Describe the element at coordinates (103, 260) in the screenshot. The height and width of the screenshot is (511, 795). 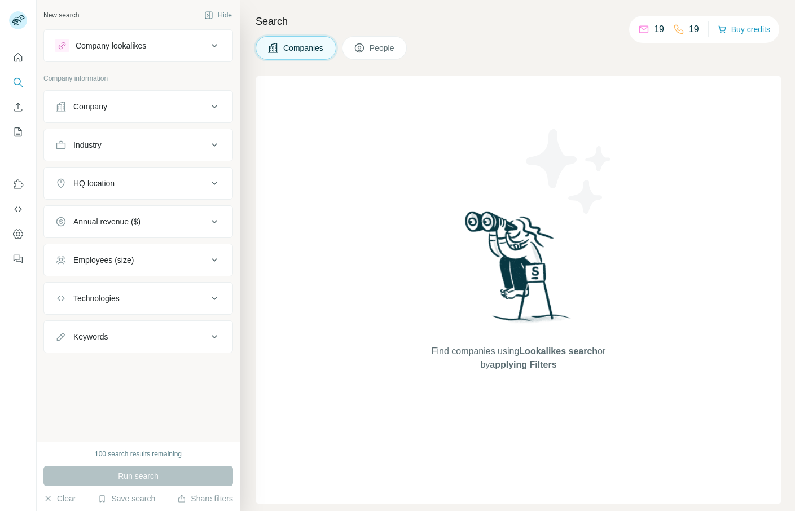
I see `div: Employees (size)` at that location.